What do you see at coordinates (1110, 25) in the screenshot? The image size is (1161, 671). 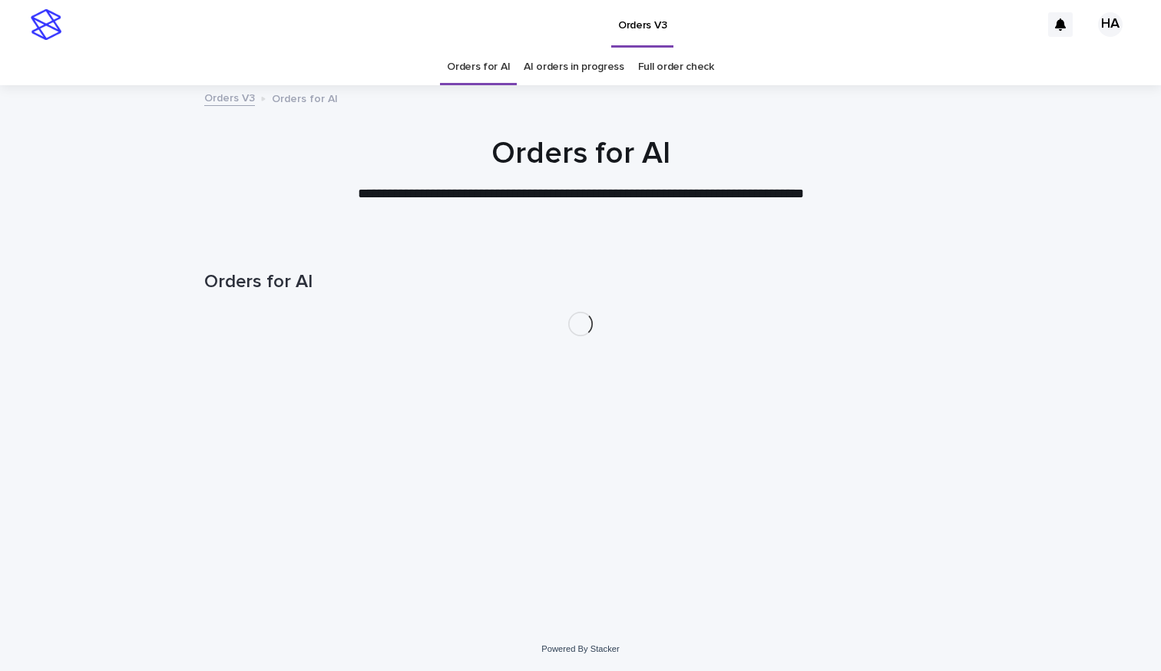 I see `div: HA` at bounding box center [1110, 25].